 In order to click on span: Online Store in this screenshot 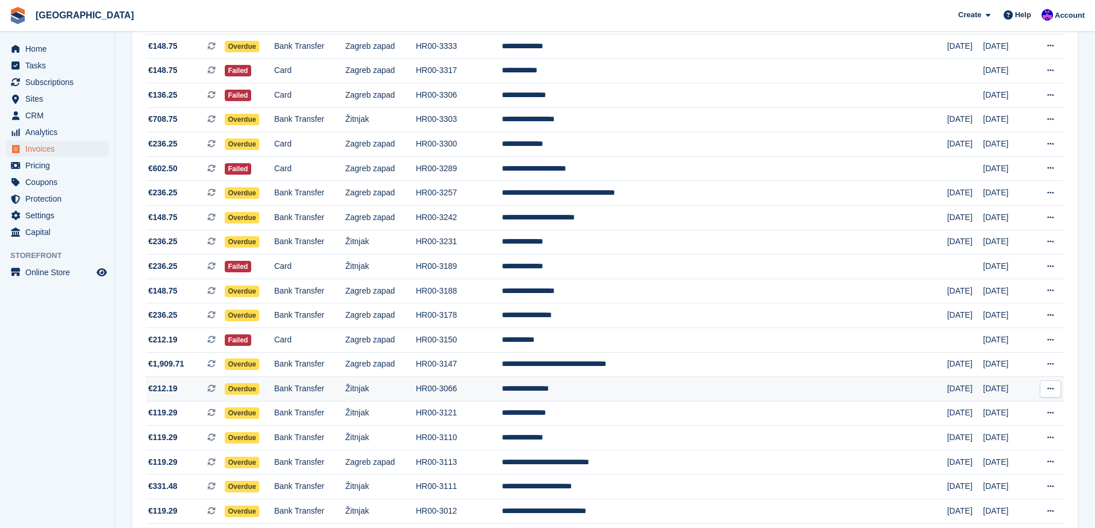, I will do `click(60, 273)`.